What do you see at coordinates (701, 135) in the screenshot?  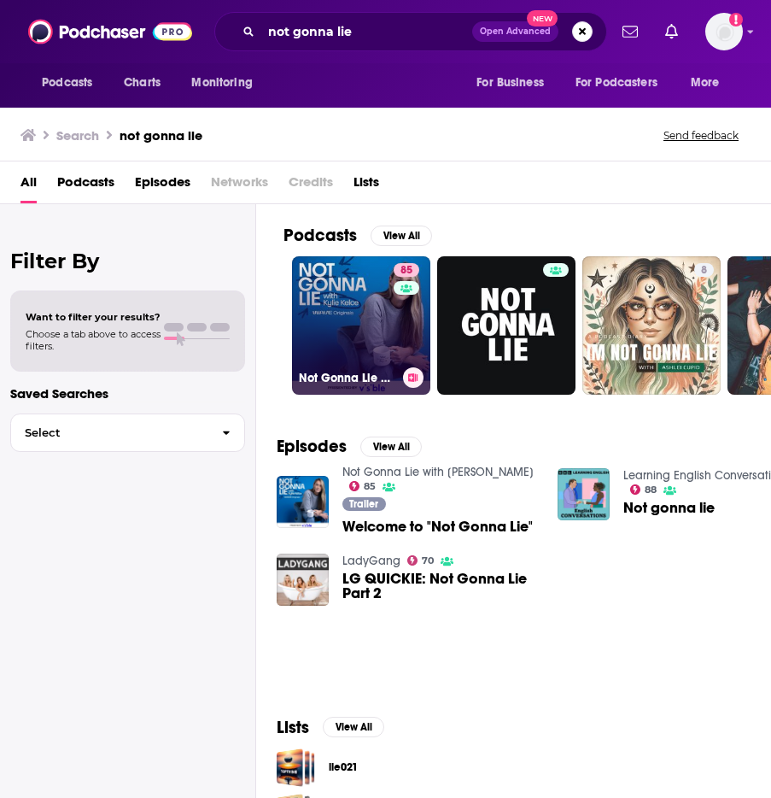 I see `button: Send feedback` at bounding box center [701, 135].